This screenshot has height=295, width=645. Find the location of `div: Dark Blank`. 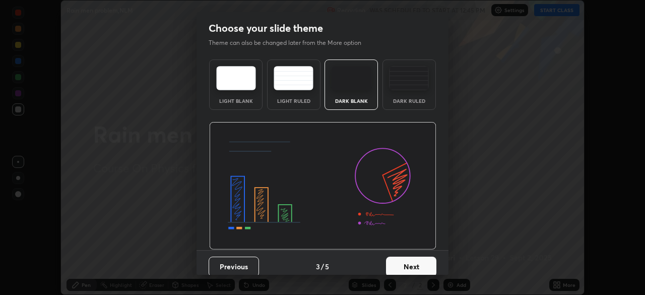

div: Dark Blank is located at coordinates (351, 101).